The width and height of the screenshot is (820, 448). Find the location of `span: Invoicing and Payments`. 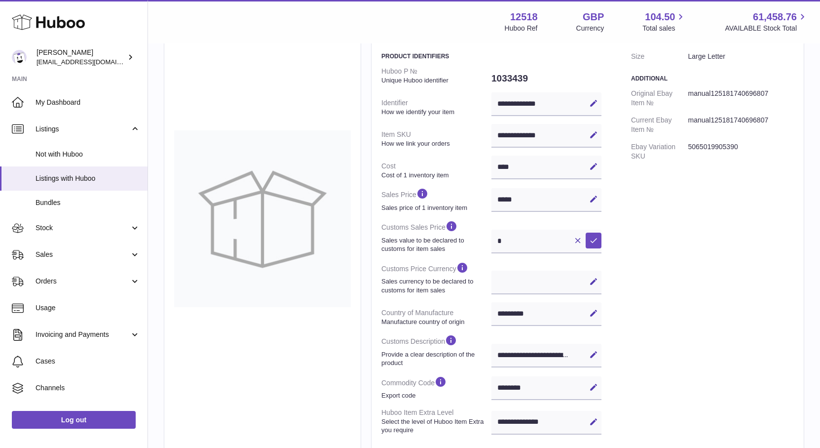

span: Invoicing and Payments is located at coordinates (82, 334).